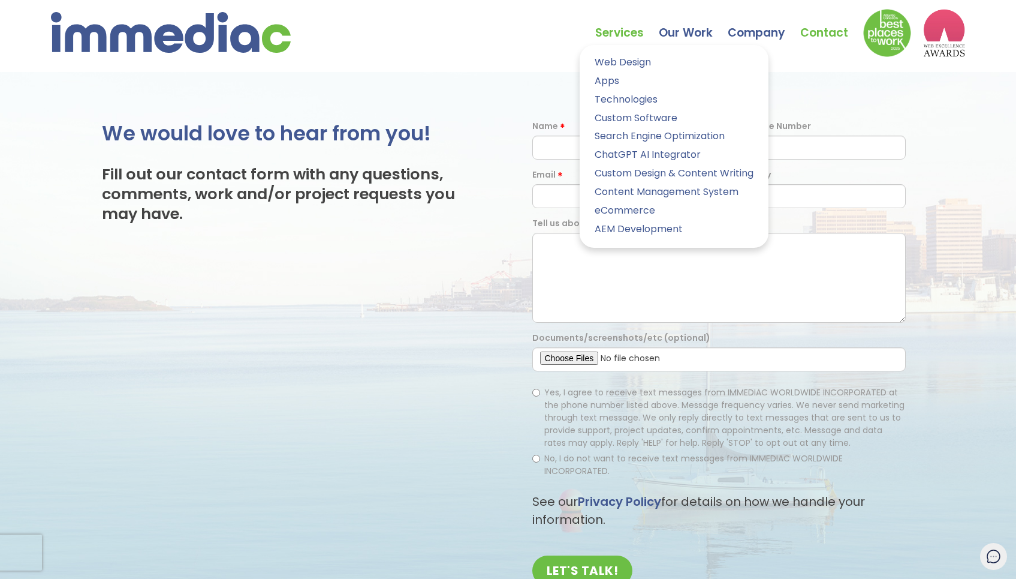 Image resolution: width=1016 pixels, height=579 pixels. What do you see at coordinates (887, 33) in the screenshot?
I see `img: Down` at bounding box center [887, 33].